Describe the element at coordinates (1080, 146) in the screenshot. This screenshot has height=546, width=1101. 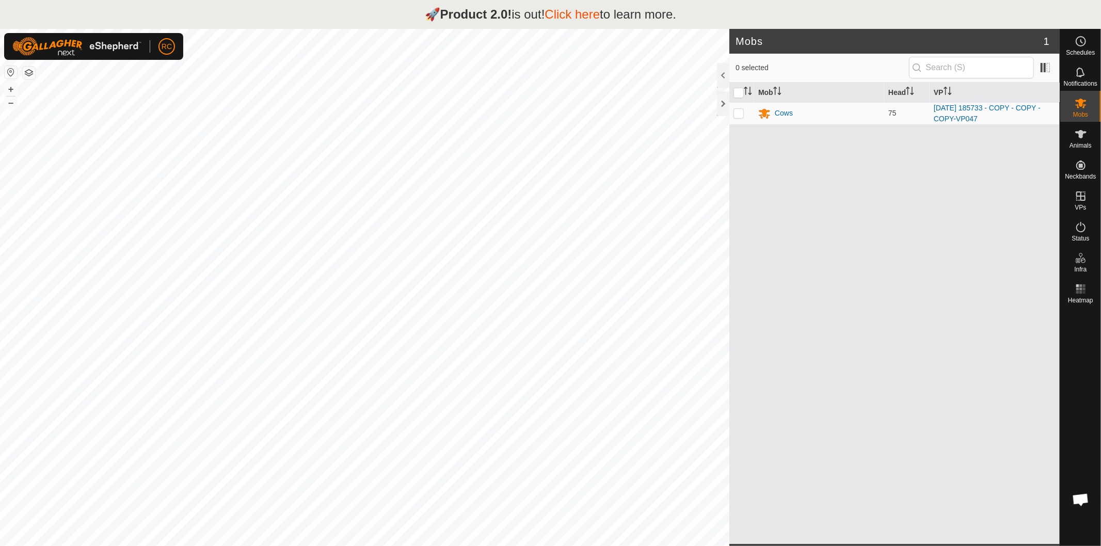
I see `span: Animals` at that location.